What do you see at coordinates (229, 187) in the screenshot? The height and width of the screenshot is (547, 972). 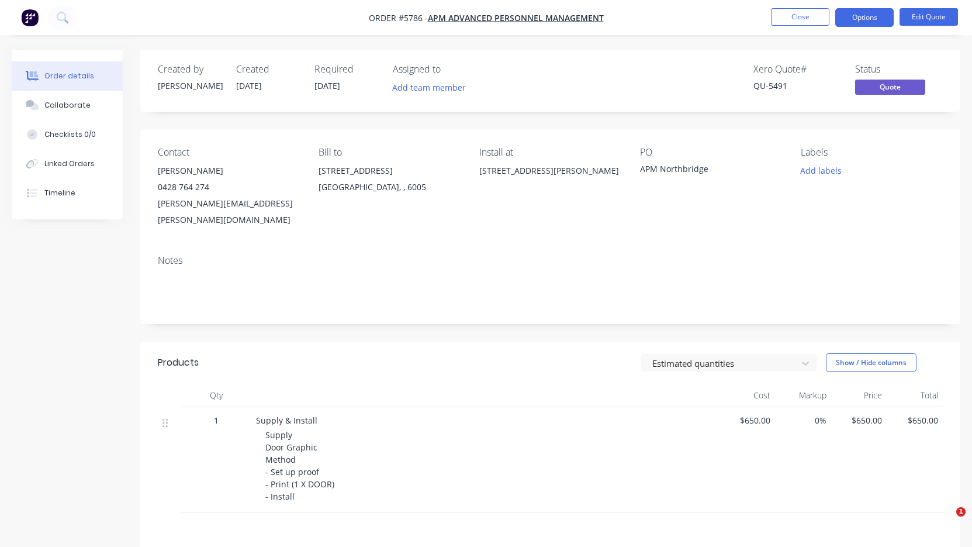 I see `div: 0428 764 274` at bounding box center [229, 187].